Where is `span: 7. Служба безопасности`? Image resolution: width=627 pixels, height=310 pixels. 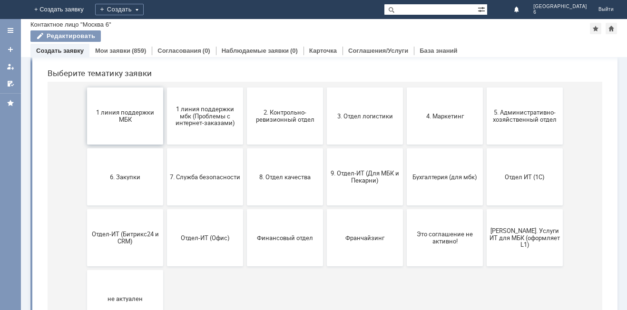
span: 7. Служба безопасности is located at coordinates (165, 203).